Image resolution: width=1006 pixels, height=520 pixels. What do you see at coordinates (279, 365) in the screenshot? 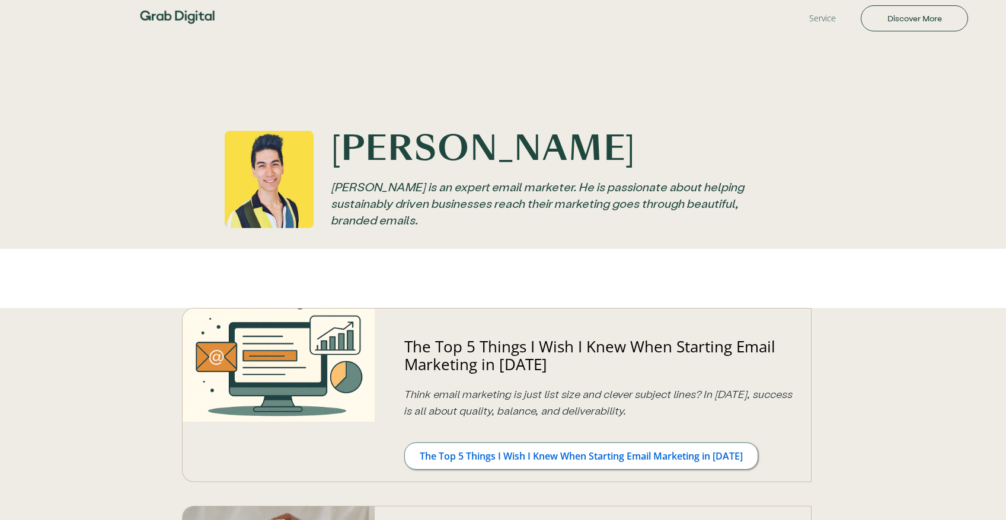
I see `img: Email marketing strategy illustration with inbox and charts.` at bounding box center [279, 365].